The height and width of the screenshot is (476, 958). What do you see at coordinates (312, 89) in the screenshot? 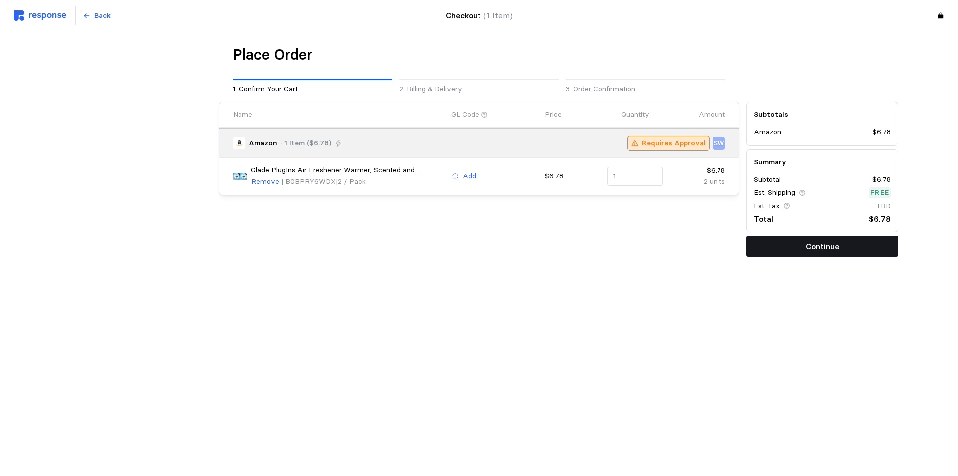
I see `p: 1. Confirm Your Cart` at bounding box center [312, 89].